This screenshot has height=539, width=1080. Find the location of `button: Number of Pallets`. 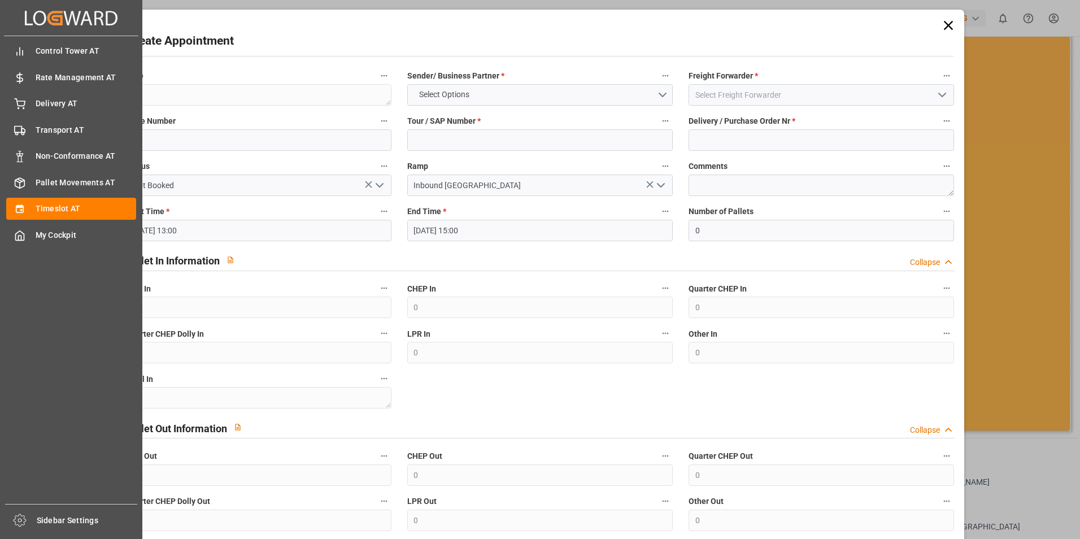

button: Number of Pallets is located at coordinates (947, 211).